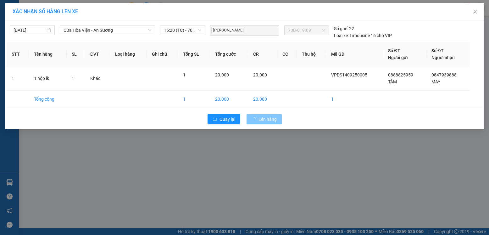 This screenshot has width=489, height=235. What do you see at coordinates (393, 82) in the screenshot?
I see `span: TÂM` at bounding box center [393, 82].